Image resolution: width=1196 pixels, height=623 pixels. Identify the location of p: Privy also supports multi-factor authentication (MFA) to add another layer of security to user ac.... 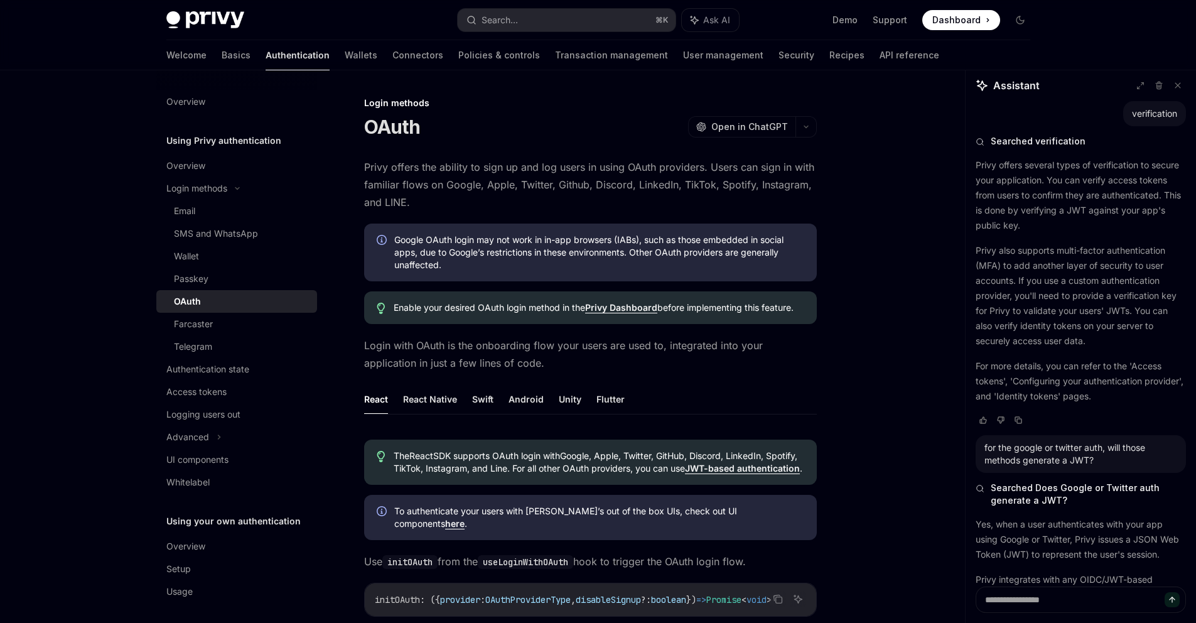
(1080, 296).